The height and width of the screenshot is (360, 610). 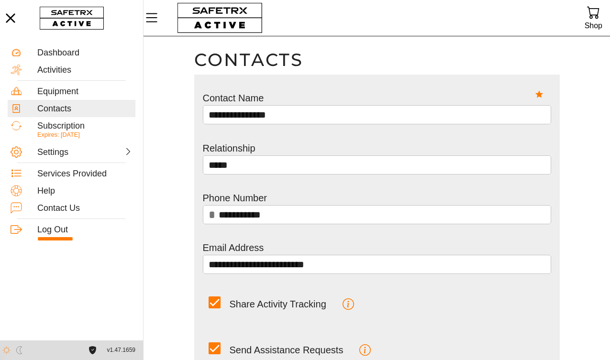 What do you see at coordinates (286, 350) in the screenshot?
I see `div: Send Assistance Requests` at bounding box center [286, 350].